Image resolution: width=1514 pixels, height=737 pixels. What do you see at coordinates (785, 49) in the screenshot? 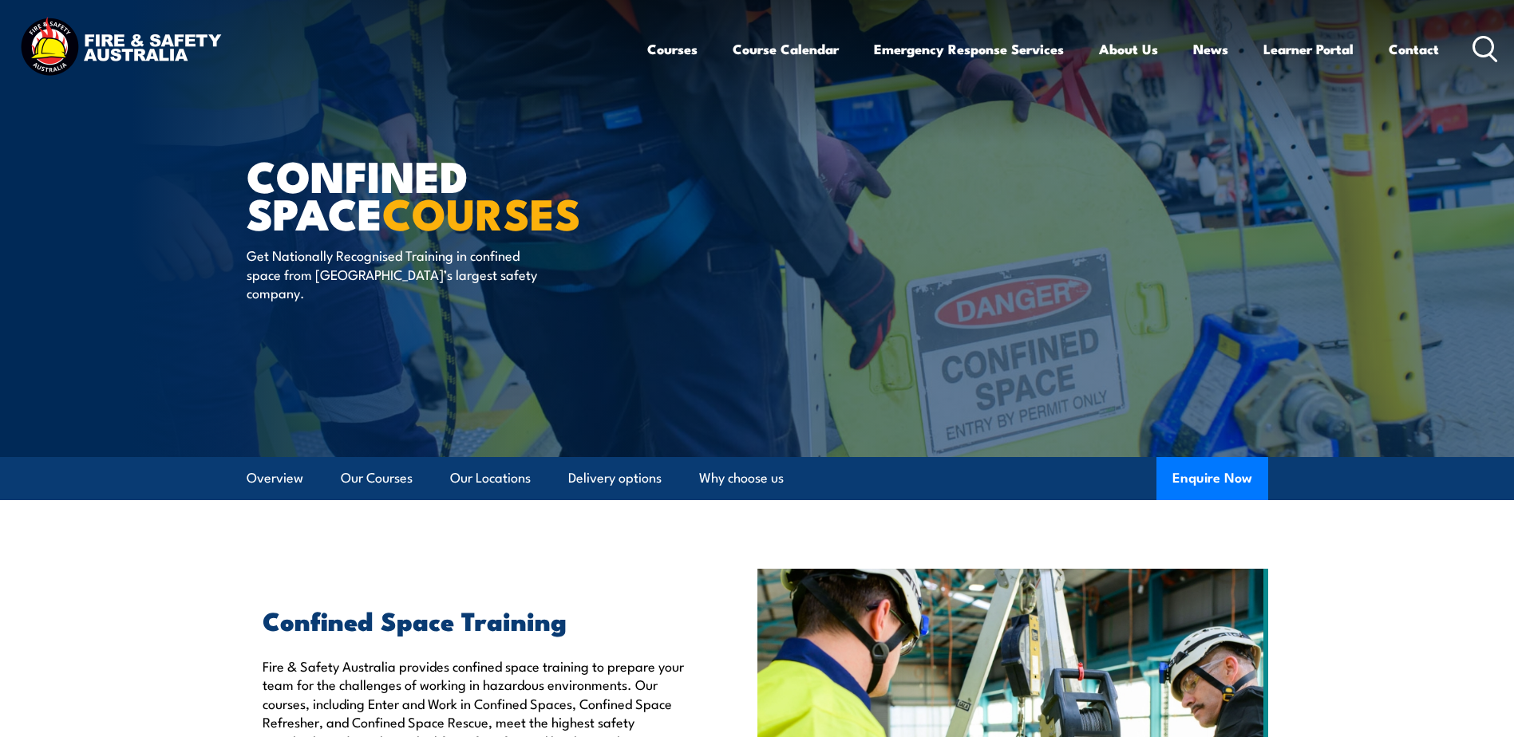
I see `a: Course Calendar` at bounding box center [785, 49].